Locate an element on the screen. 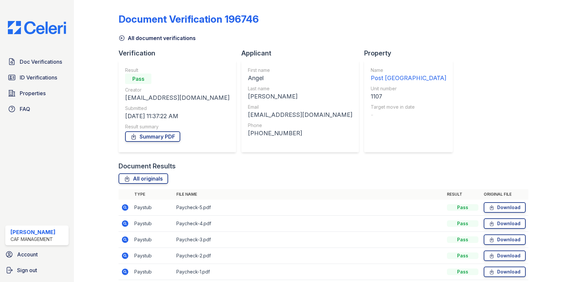 The image size is (573, 282). span: Properties is located at coordinates (33, 93).